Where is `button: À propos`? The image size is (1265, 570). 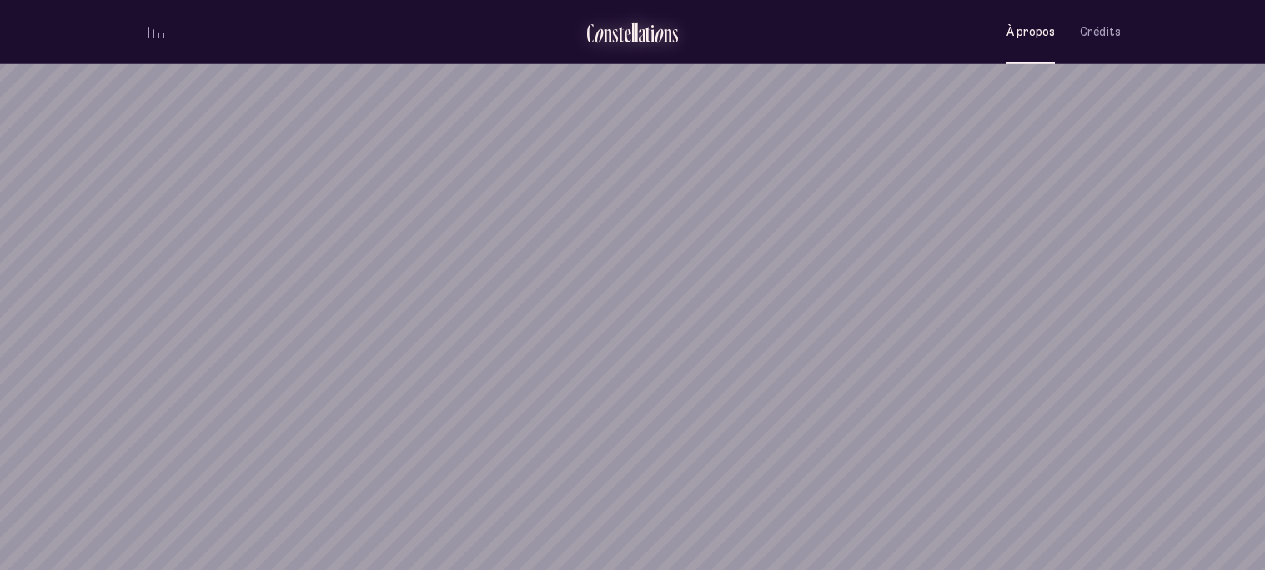 button: À propos is located at coordinates (1031, 32).